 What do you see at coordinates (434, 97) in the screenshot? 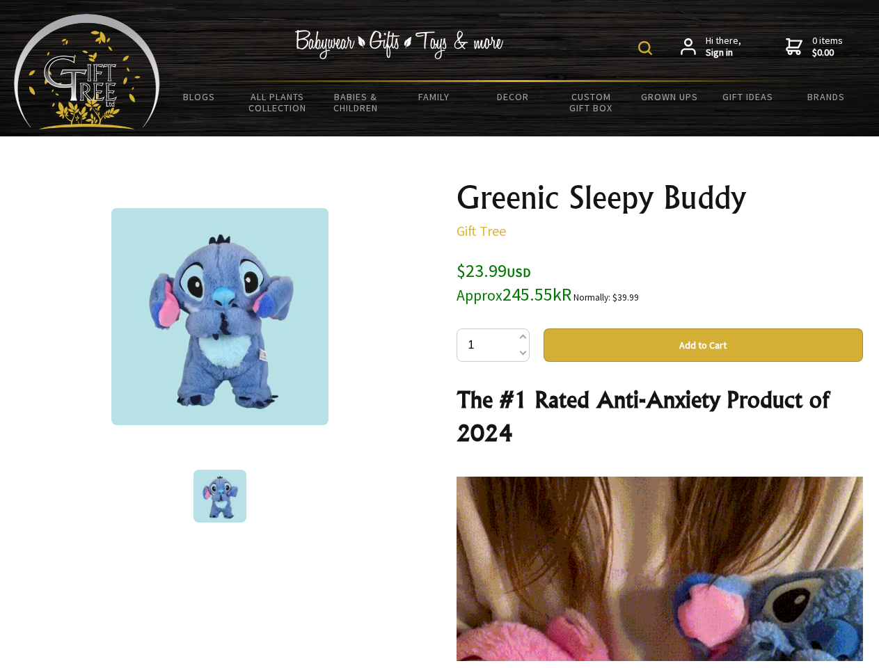
I see `a: Family` at bounding box center [434, 97].